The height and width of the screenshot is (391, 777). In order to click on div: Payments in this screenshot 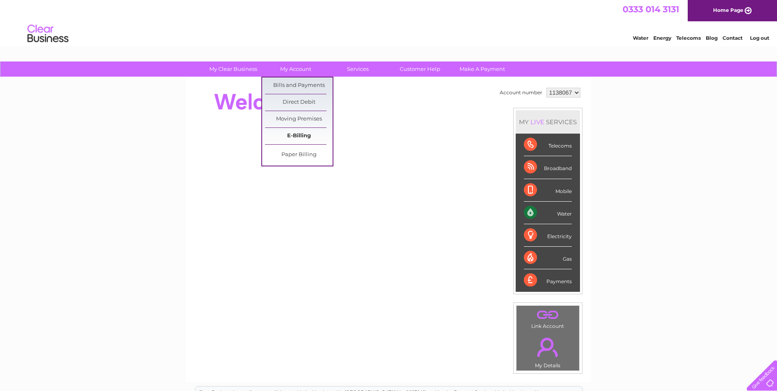, I will do `click(547, 280)`.